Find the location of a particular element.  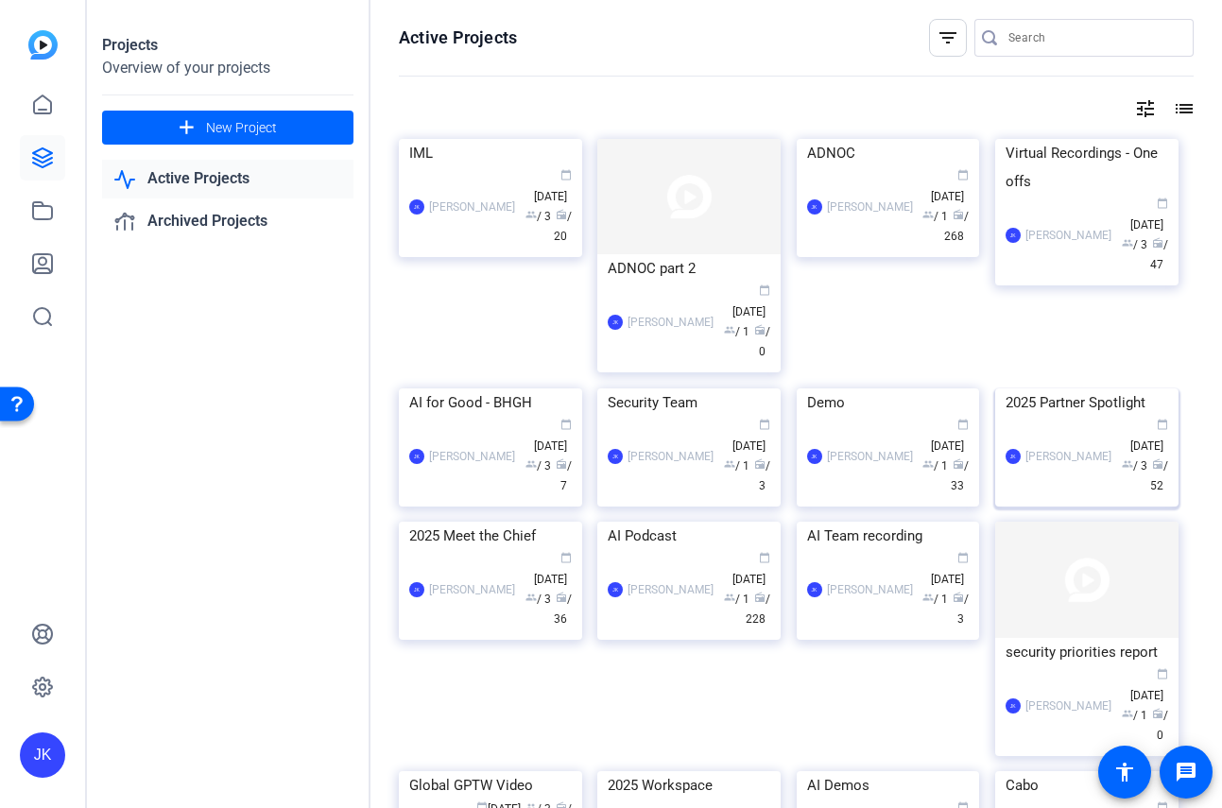

span: / 268 is located at coordinates (956, 226).